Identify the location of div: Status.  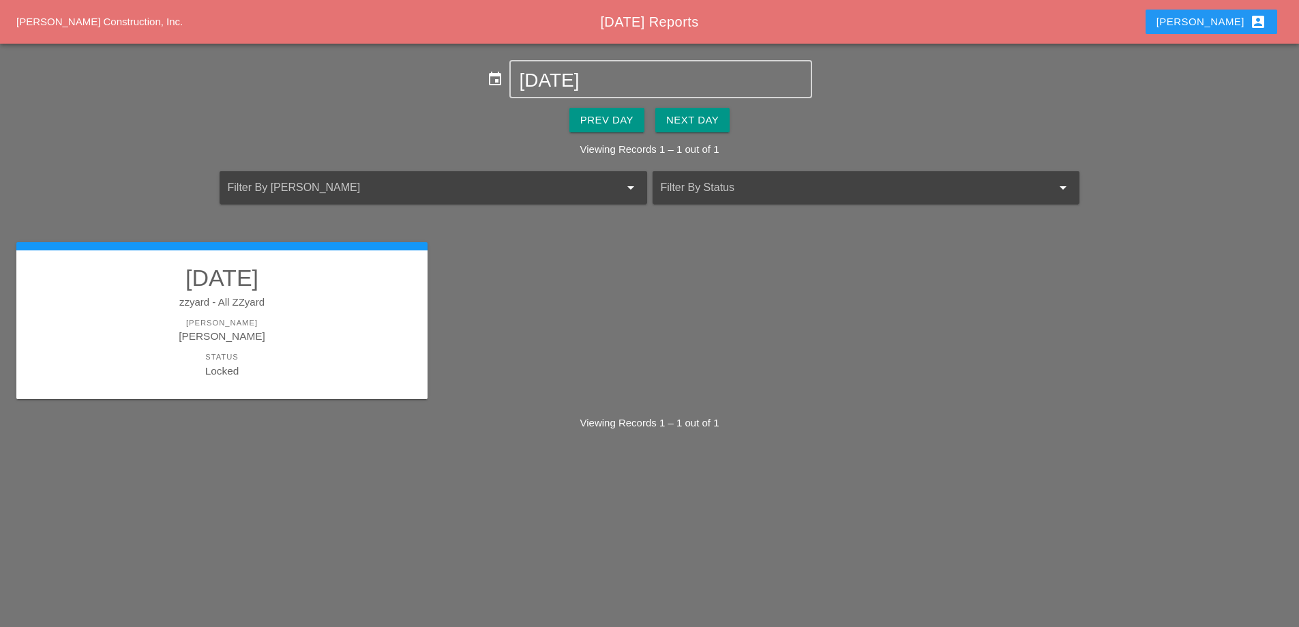
(222, 357).